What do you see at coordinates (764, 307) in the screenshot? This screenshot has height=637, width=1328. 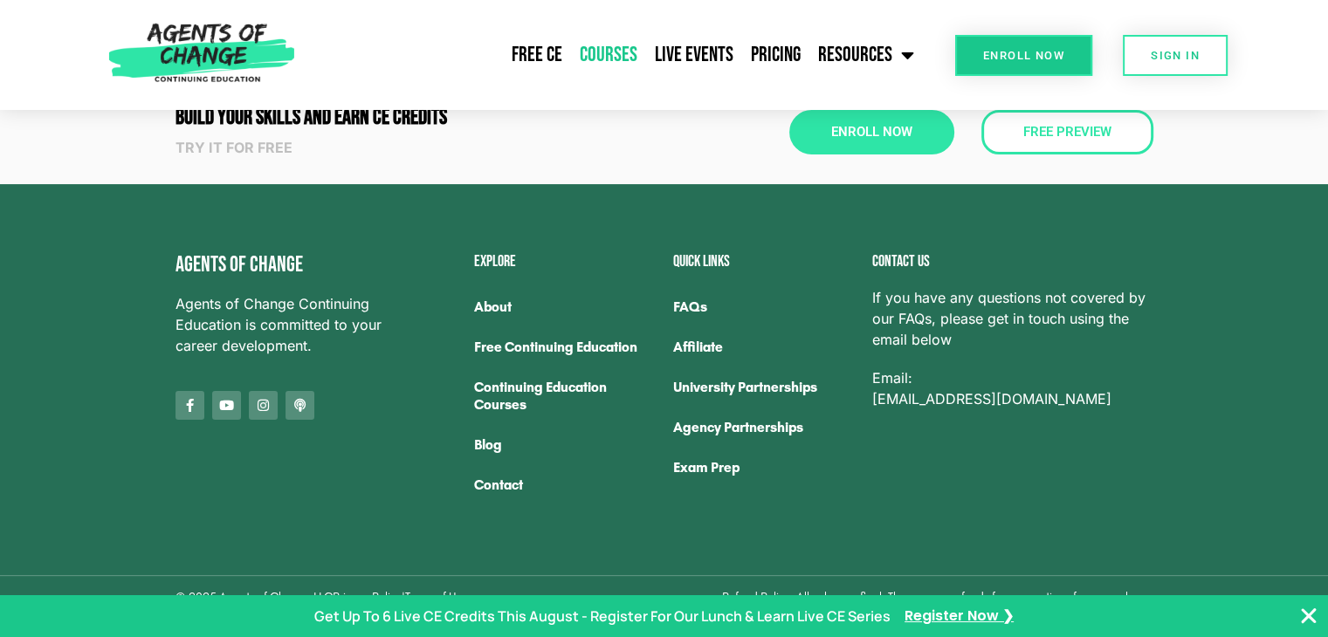 I see `a: FAQs` at bounding box center [764, 307].